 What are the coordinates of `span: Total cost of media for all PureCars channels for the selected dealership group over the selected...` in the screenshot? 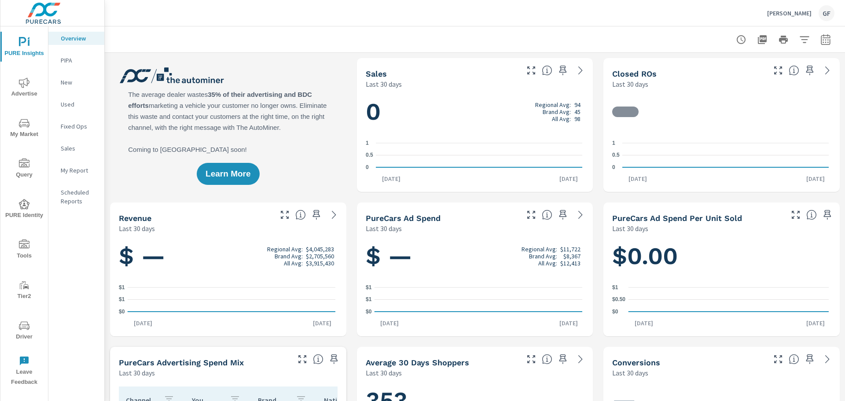 It's located at (547, 215).